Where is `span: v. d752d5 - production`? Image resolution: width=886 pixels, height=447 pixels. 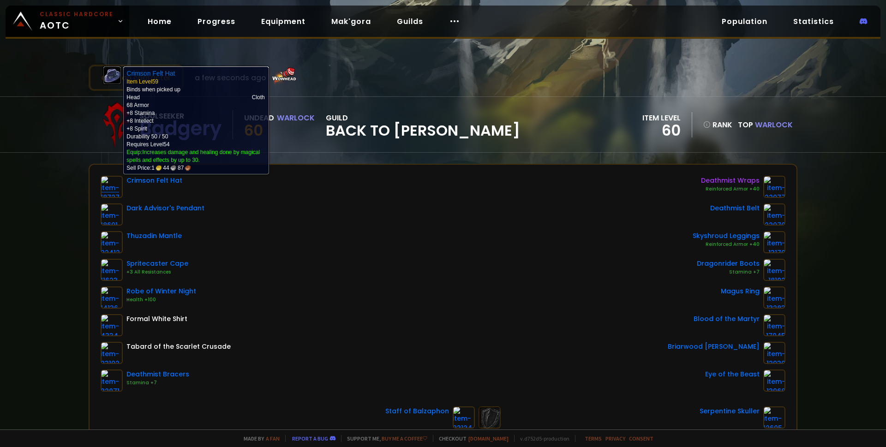
span: v. d752d5 - production is located at coordinates (542, 439).